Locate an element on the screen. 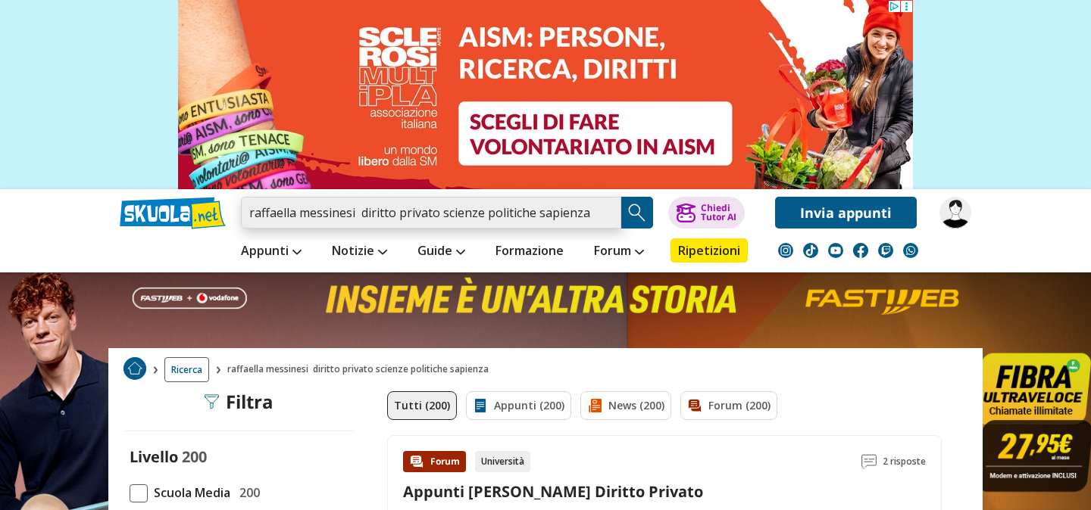 The width and height of the screenshot is (1091, 510). button: Search Button is located at coordinates (637, 213).